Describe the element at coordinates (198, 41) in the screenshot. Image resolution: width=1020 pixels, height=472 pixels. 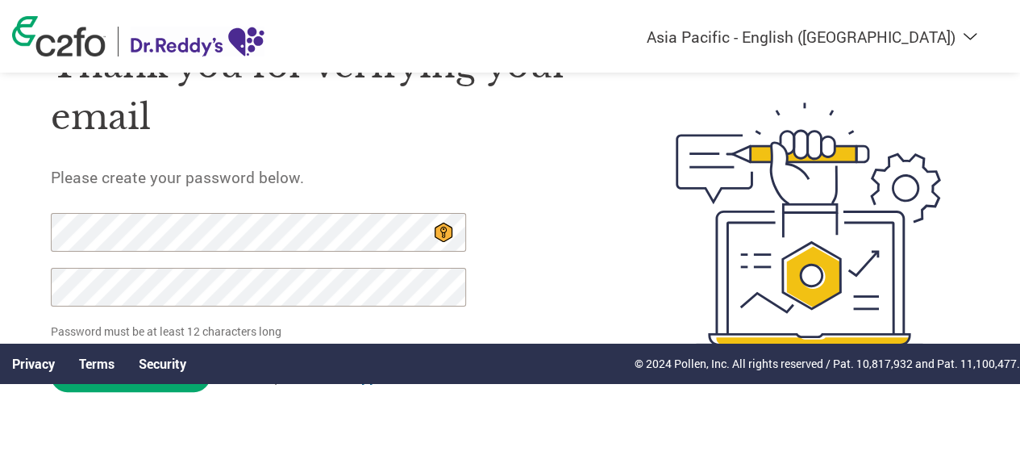
I see `img: Dr. Reddy’s` at that location.